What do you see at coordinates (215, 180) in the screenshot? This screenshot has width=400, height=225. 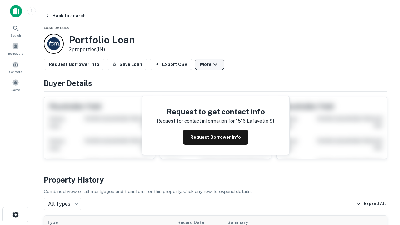 I see `h4: Property History` at bounding box center [215, 180].